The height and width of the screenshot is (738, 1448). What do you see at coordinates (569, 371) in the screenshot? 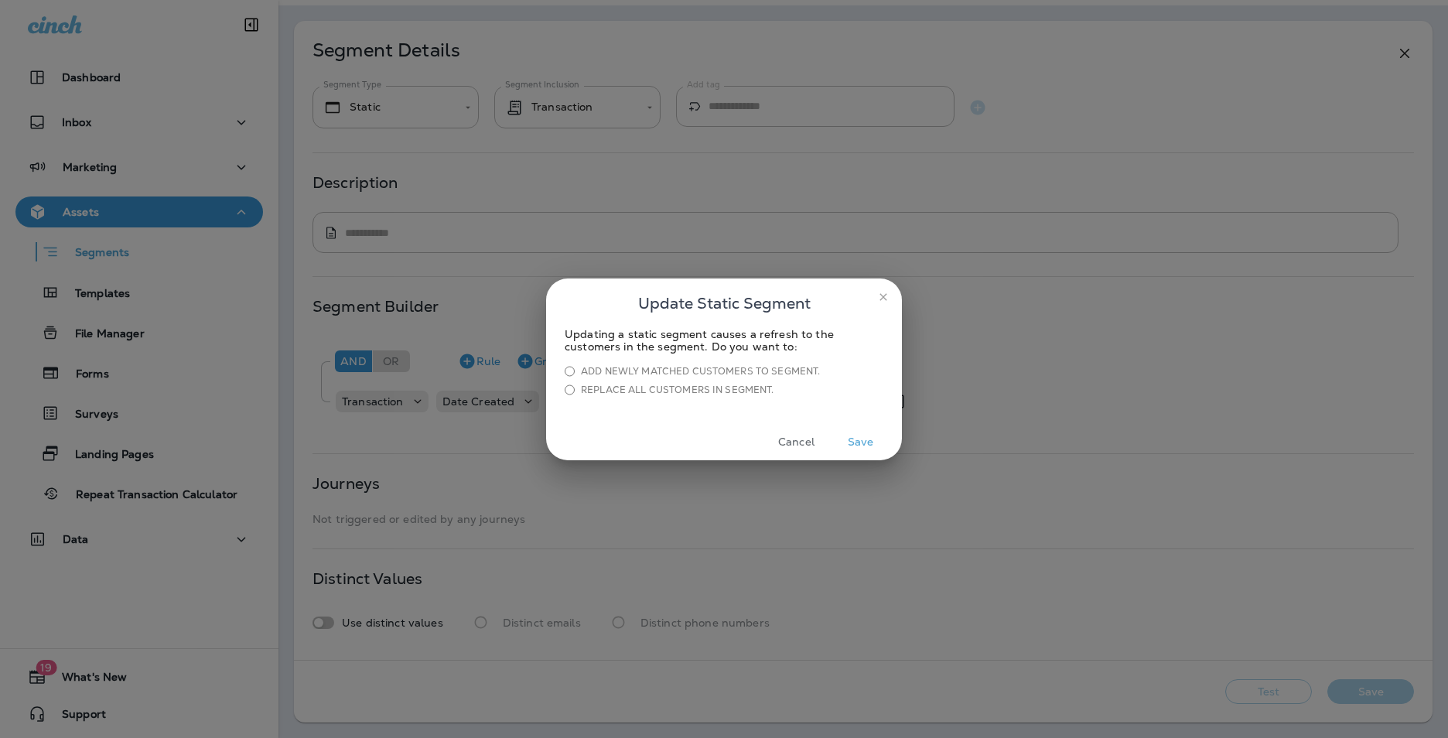
I see `input: Add newly matched customers to segment.` at bounding box center [569, 371].